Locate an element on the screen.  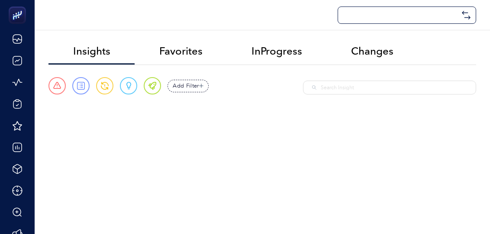
span: Add Filter is located at coordinates (186, 86).